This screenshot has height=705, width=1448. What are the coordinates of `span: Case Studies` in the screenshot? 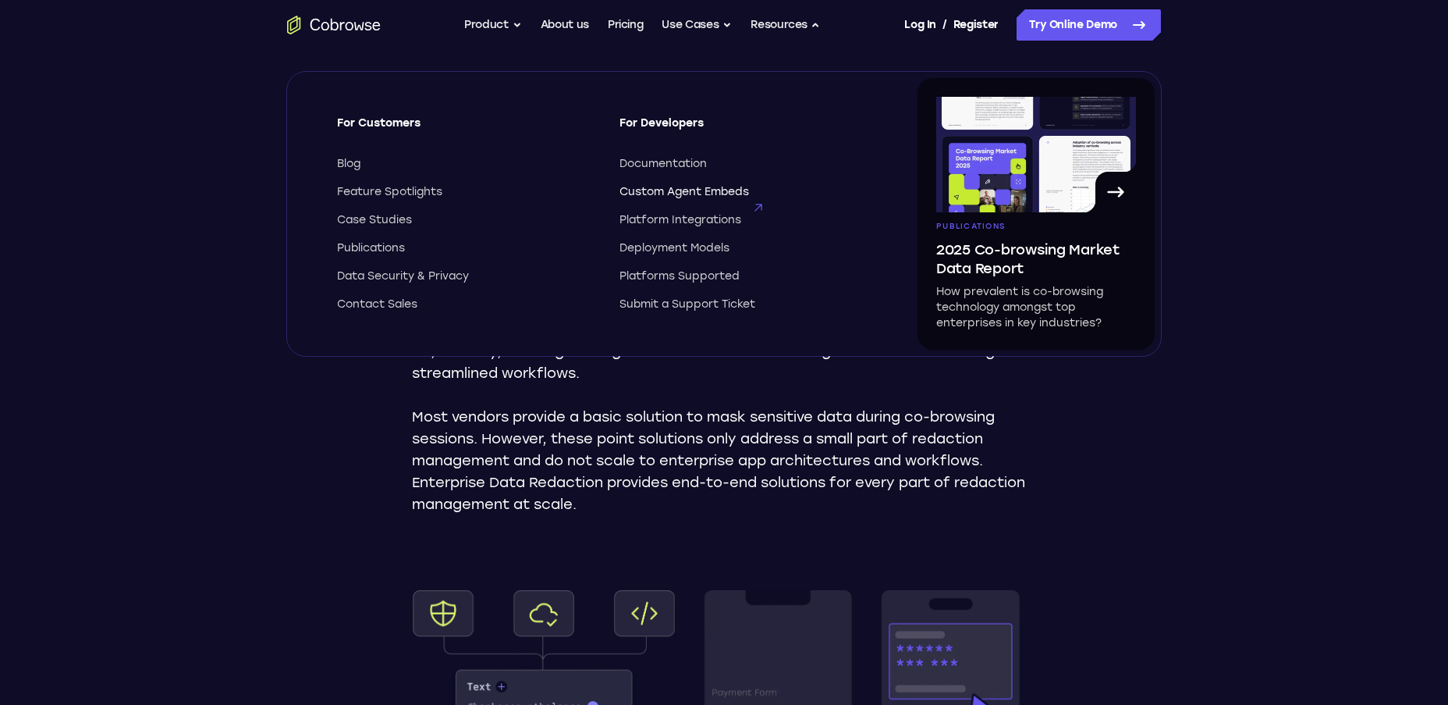 It's located at (374, 220).